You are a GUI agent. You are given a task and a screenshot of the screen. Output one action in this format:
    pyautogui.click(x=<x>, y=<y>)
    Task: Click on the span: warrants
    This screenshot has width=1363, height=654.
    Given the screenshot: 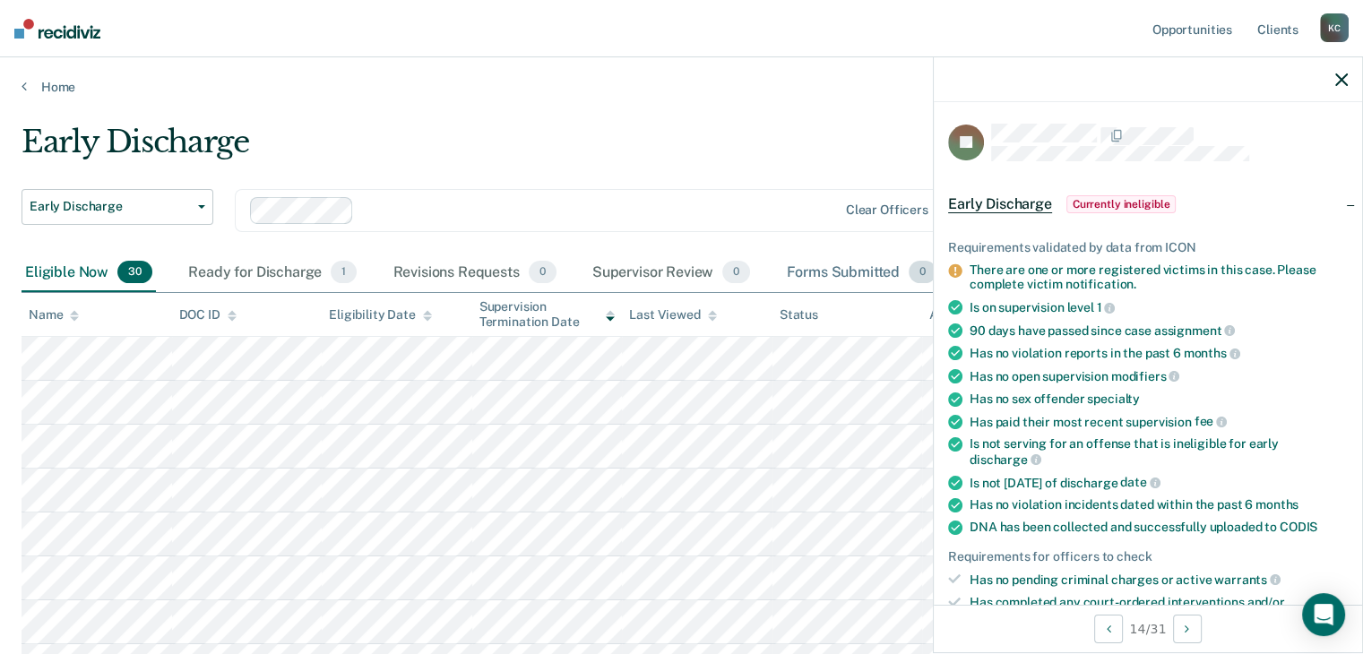 What is the action you would take?
    pyautogui.click(x=1248, y=580)
    